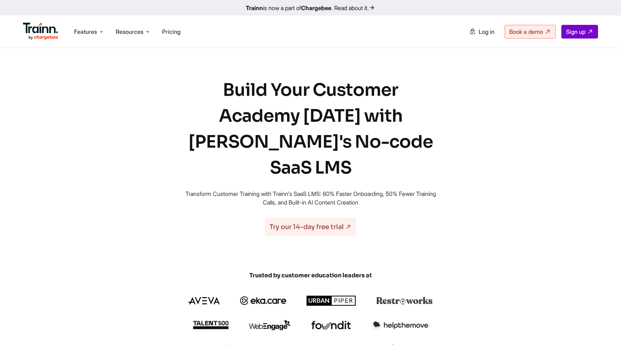  I want to click on a: Try our 14-day free trial, so click(311, 227).